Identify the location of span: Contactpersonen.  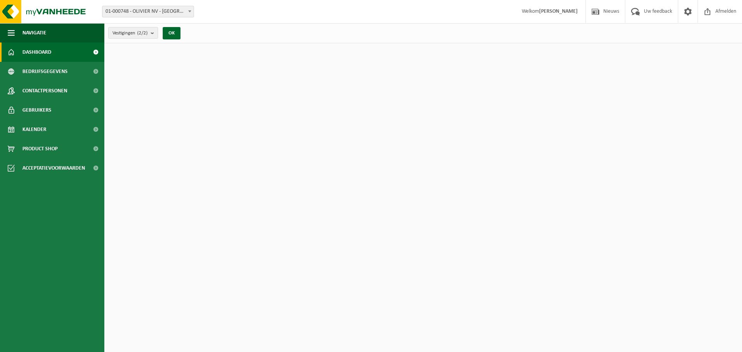
(45, 91).